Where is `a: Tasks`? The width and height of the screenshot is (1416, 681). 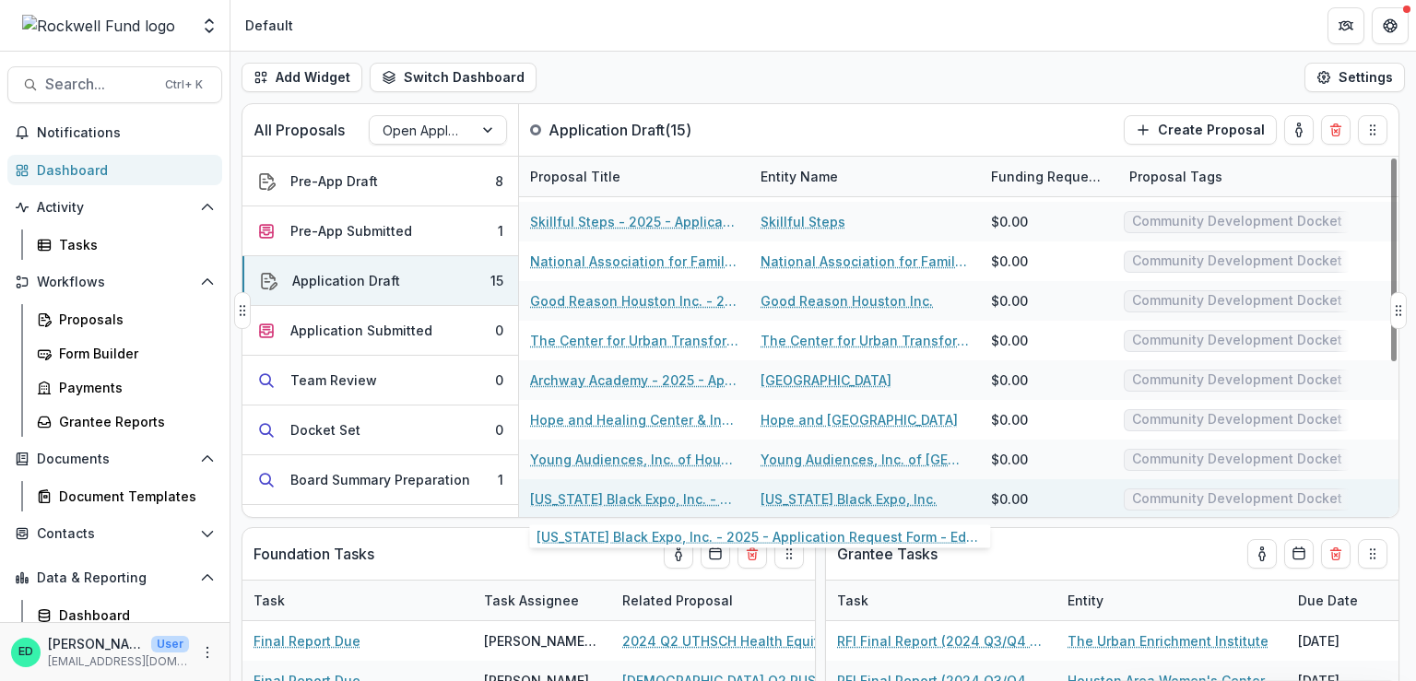
a: Tasks is located at coordinates (125, 244).